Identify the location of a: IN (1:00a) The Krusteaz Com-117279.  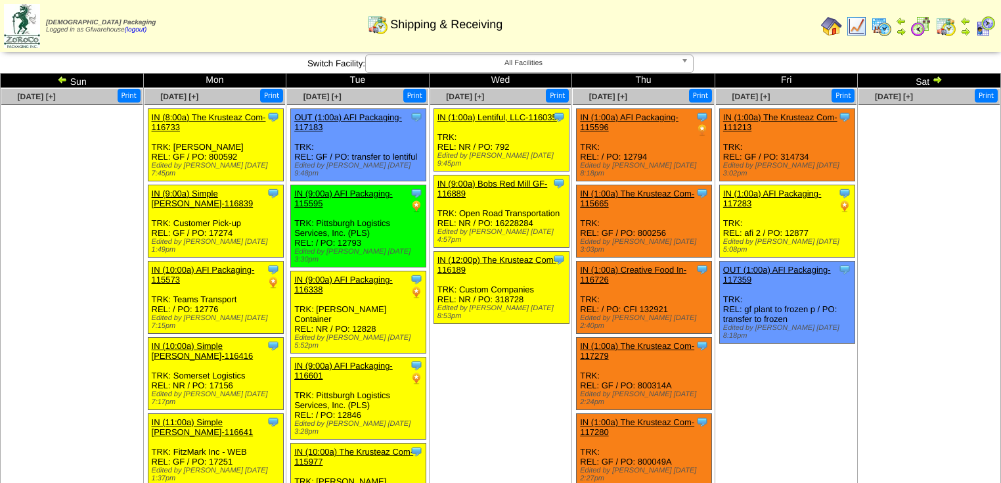
(637, 351).